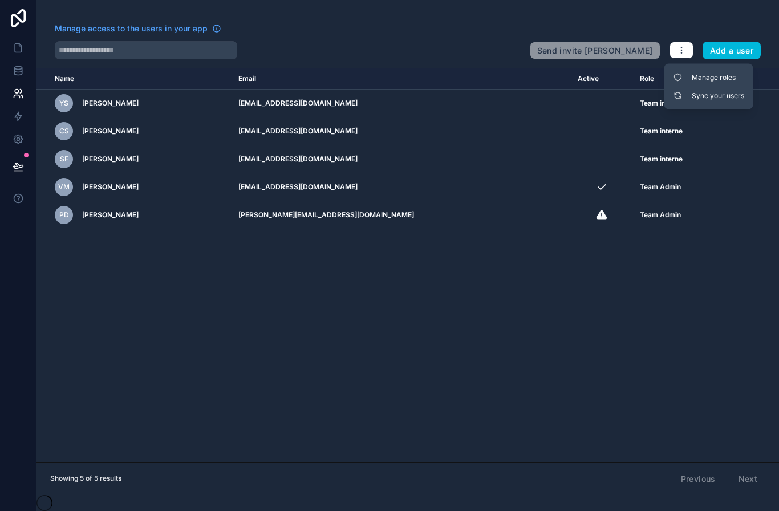 The image size is (779, 511). Describe the element at coordinates (138, 29) in the screenshot. I see `a: Manage access to the users in your app` at that location.